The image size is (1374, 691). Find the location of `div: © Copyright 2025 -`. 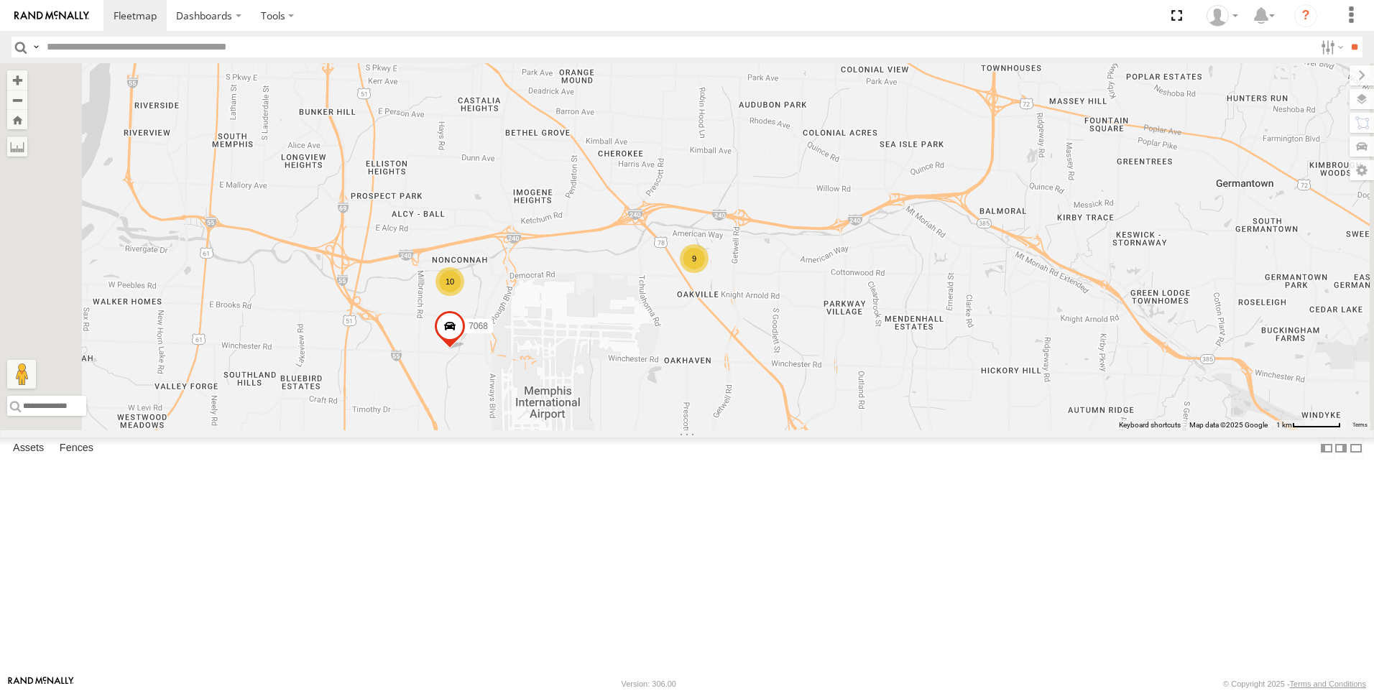

div: © Copyright 2025 - is located at coordinates (1294, 684).